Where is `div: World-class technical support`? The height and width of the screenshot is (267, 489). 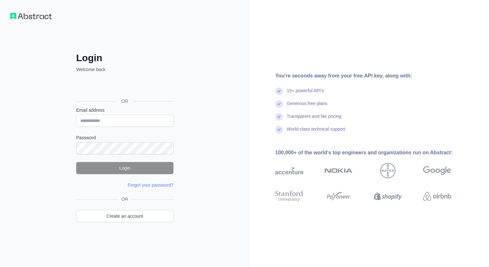
div: World-class technical support is located at coordinates (316, 132).